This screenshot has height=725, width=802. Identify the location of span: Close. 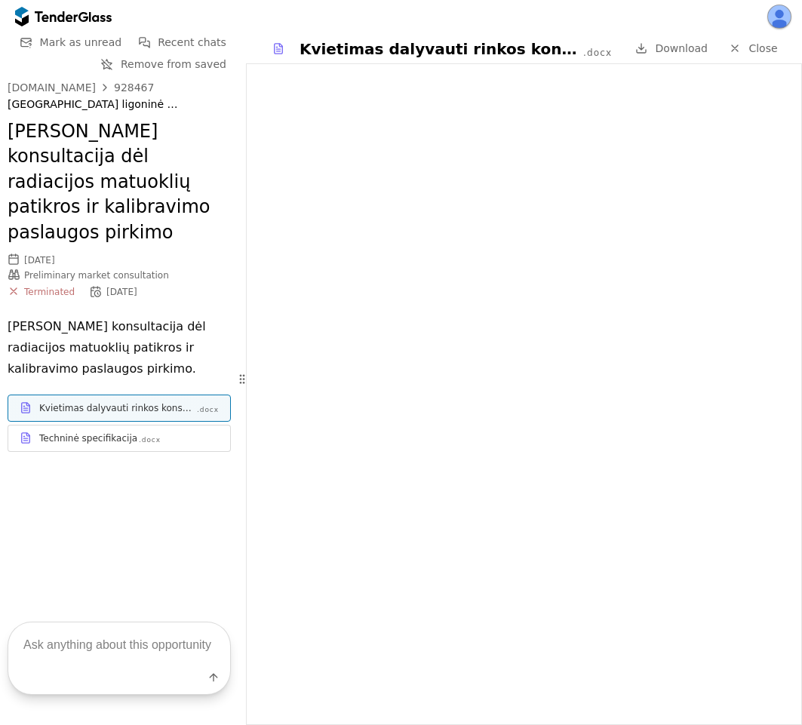
(763, 48).